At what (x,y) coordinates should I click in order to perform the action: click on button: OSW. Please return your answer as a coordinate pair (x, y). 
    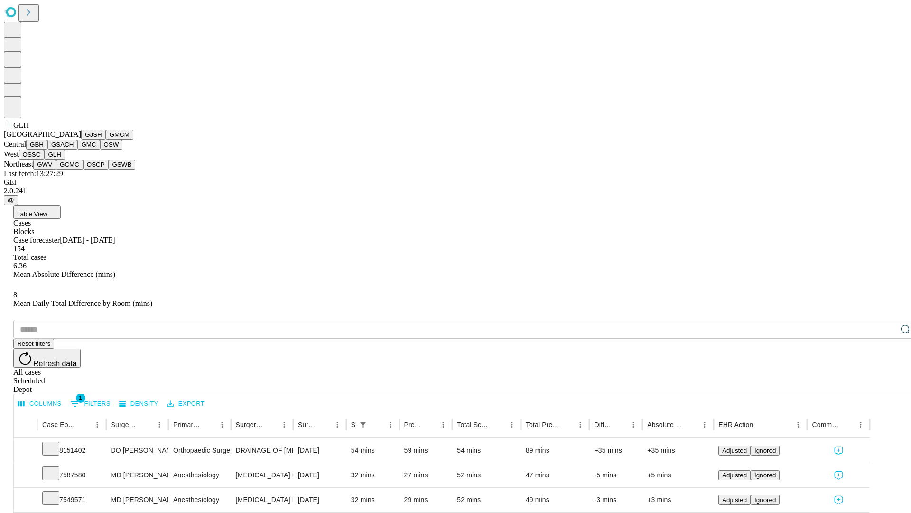
    Looking at the image, I should click on (112, 144).